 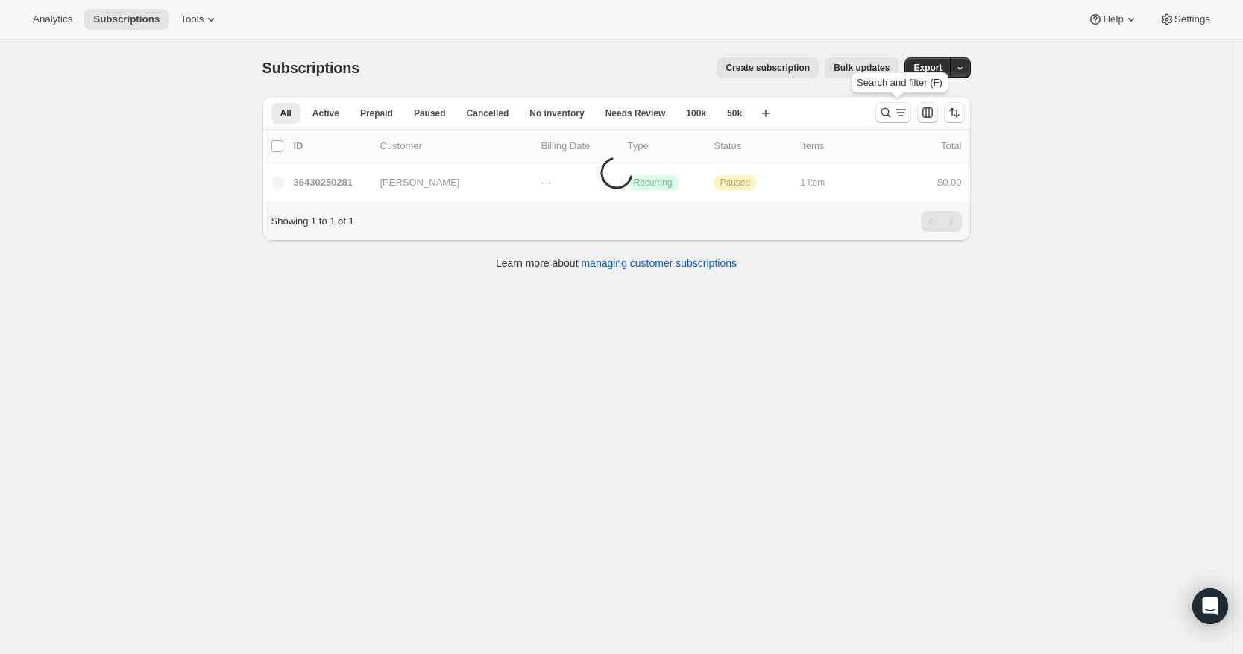 What do you see at coordinates (1112, 19) in the screenshot?
I see `button: Help` at bounding box center [1112, 19].